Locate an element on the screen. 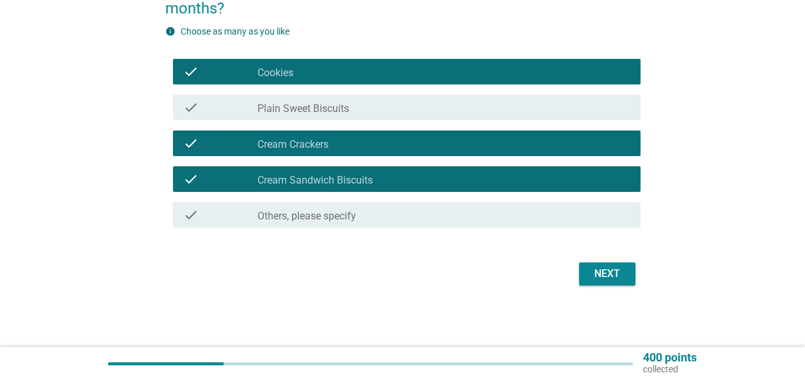  label: Choose as many as you like is located at coordinates (235, 31).